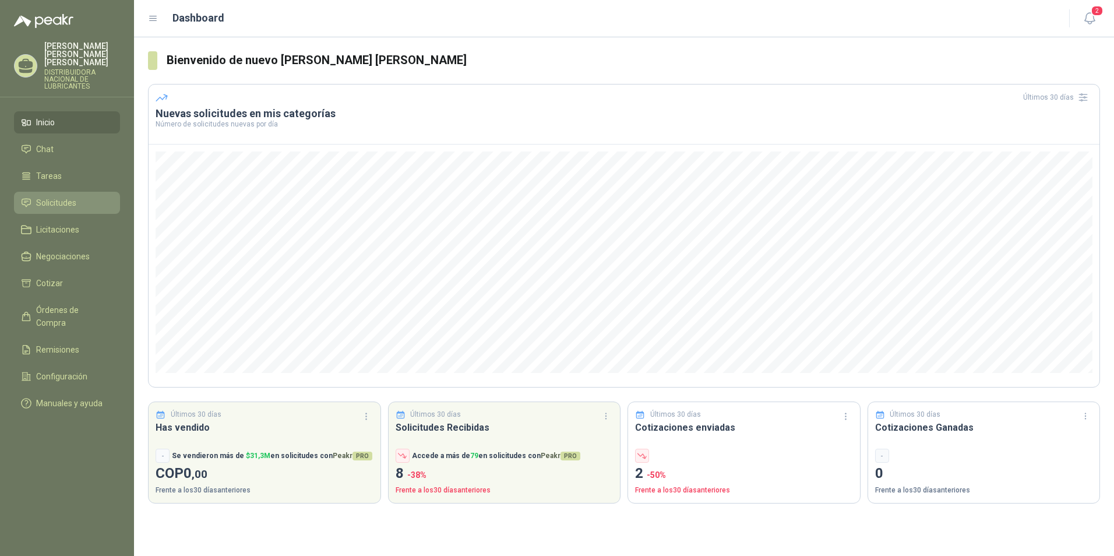  Describe the element at coordinates (984, 473) in the screenshot. I see `p: 0` at that location.